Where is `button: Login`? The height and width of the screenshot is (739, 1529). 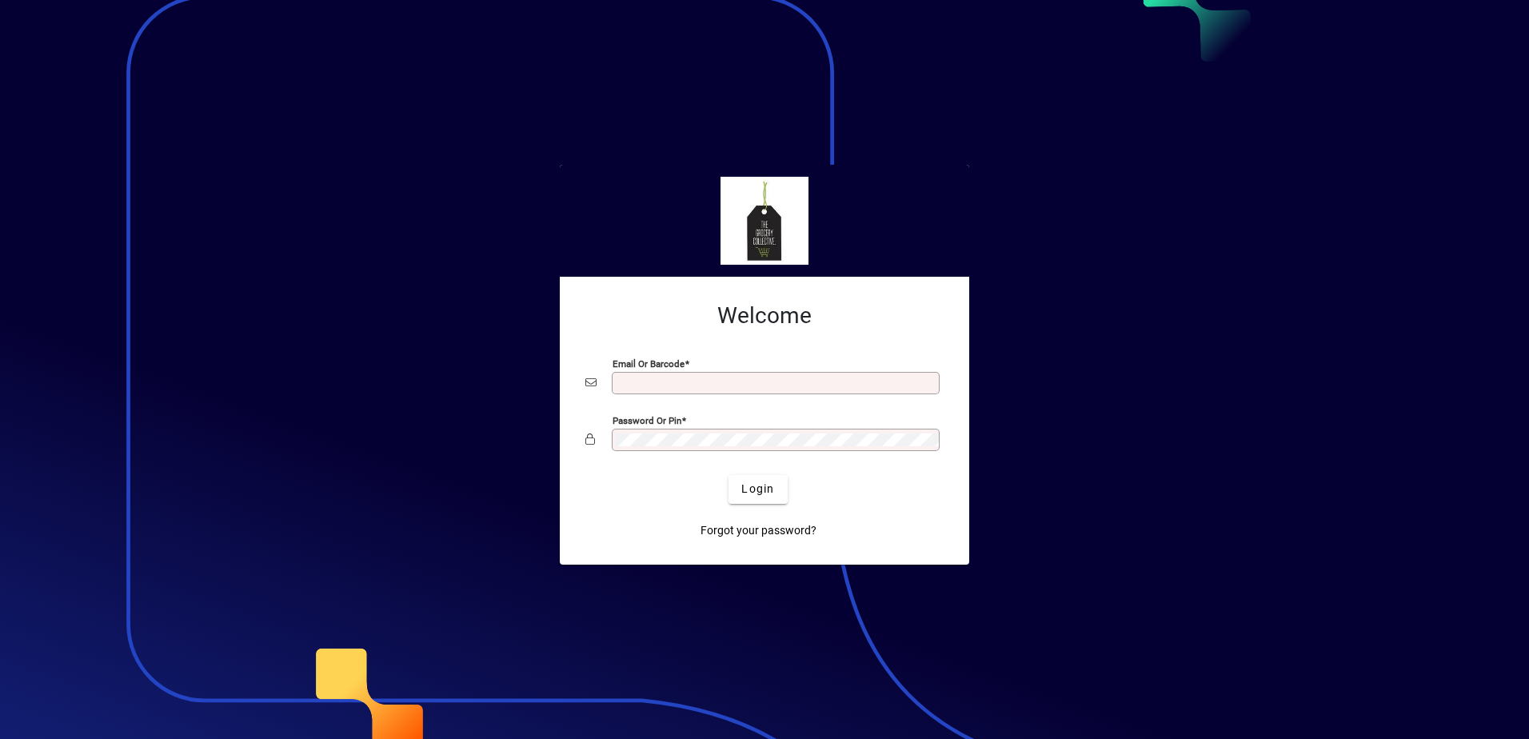
button: Login is located at coordinates (757, 489).